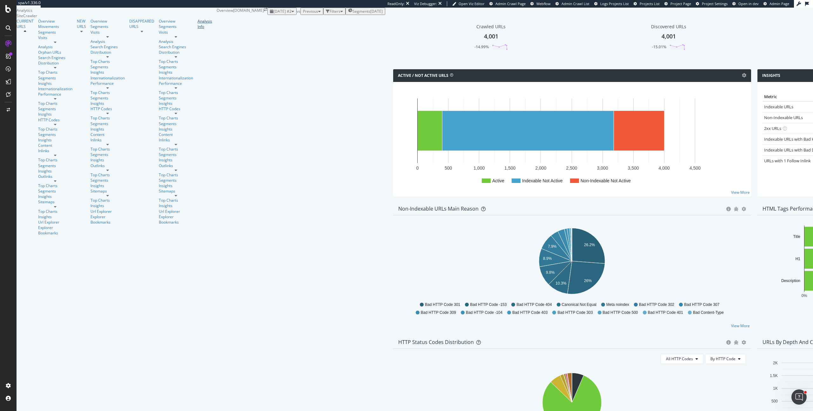  What do you see at coordinates (797, 237) in the screenshot?
I see `text: Title` at bounding box center [797, 237].